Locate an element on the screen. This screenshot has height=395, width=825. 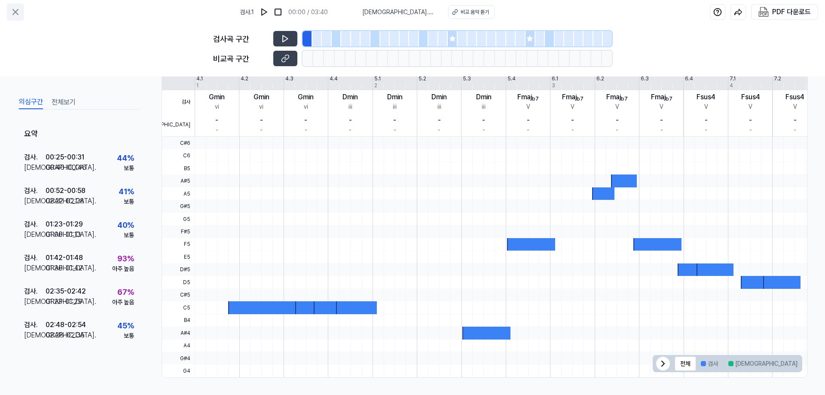
div: 00:40 - 00:46 is located at coordinates (66, 168).